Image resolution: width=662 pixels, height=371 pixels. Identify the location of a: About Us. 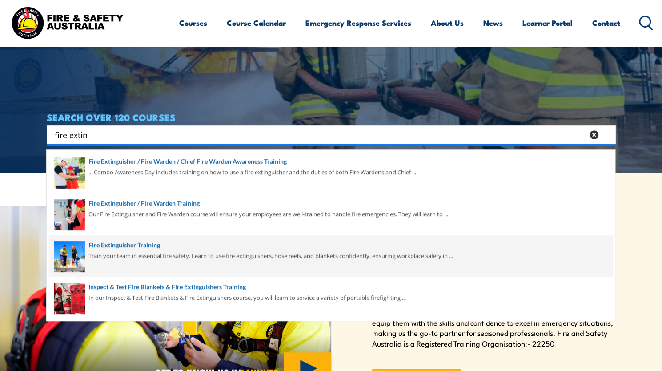
(447, 23).